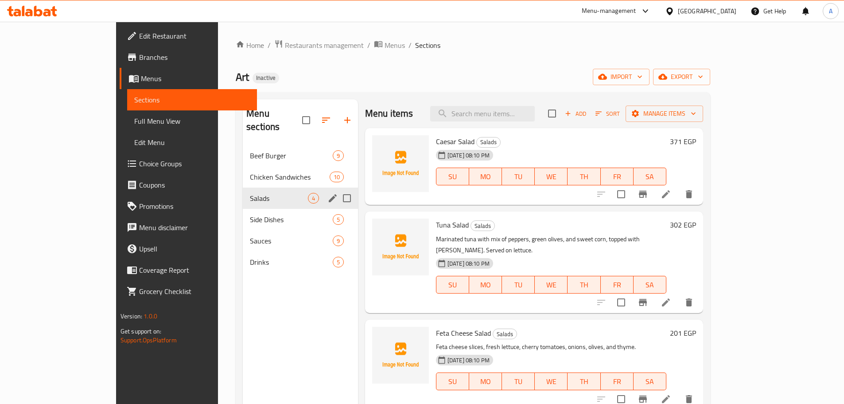 The height and width of the screenshot is (404, 844). What do you see at coordinates (300, 177) in the screenshot?
I see `div: Chicken Sandwiches10` at bounding box center [300, 177].